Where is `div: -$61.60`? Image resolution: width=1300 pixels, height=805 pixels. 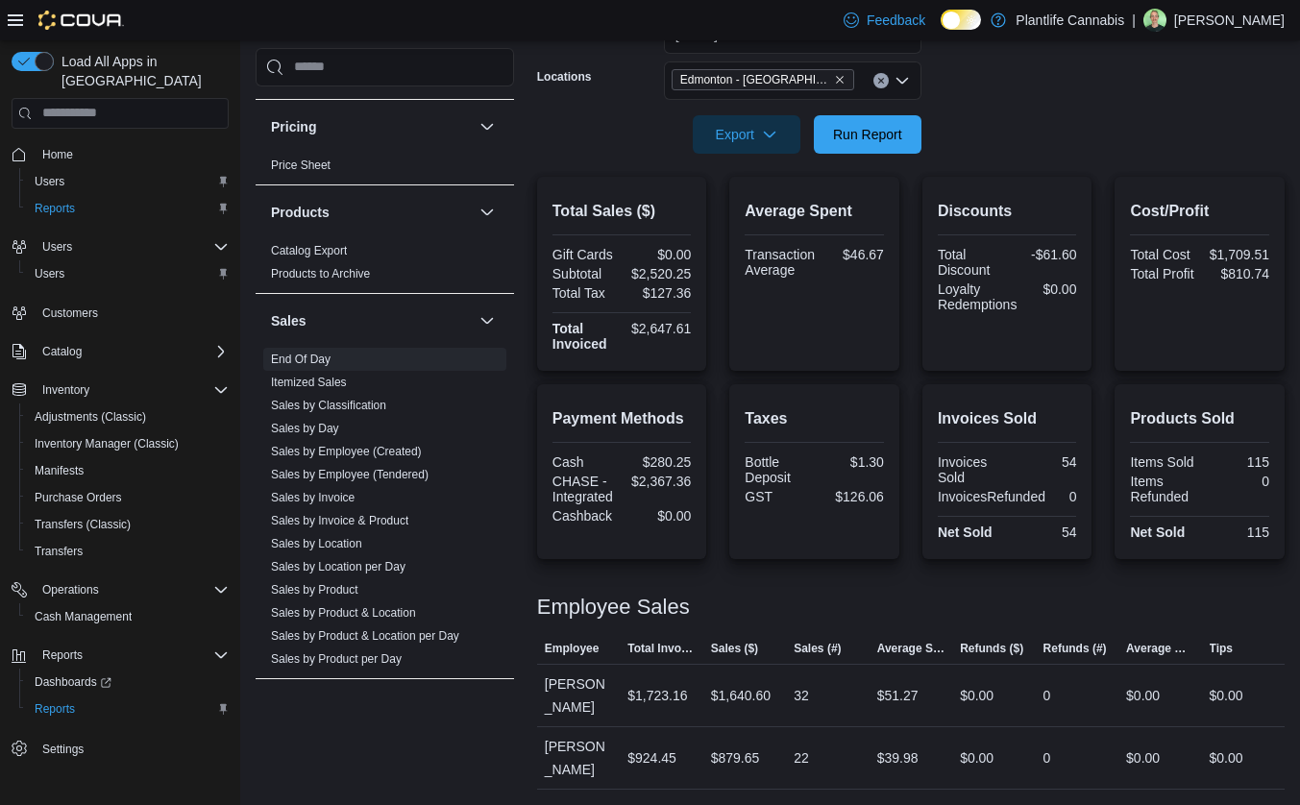
div: -$61.60 is located at coordinates (1043, 255).